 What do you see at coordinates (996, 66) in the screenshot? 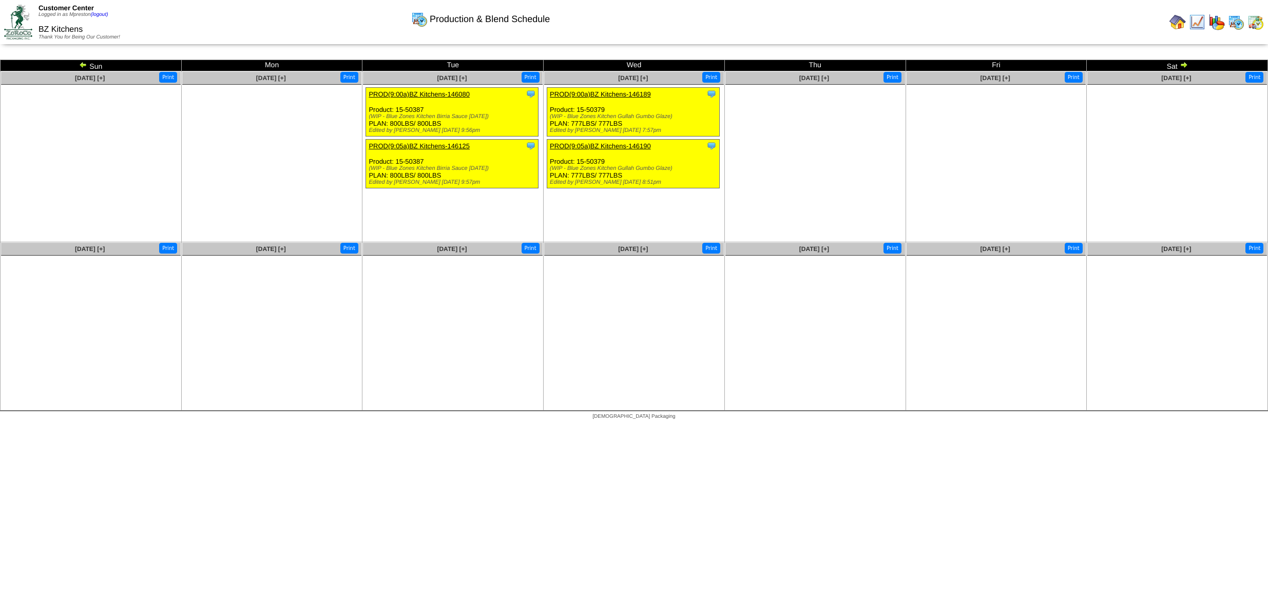
I see `td: Fri` at bounding box center [996, 66].